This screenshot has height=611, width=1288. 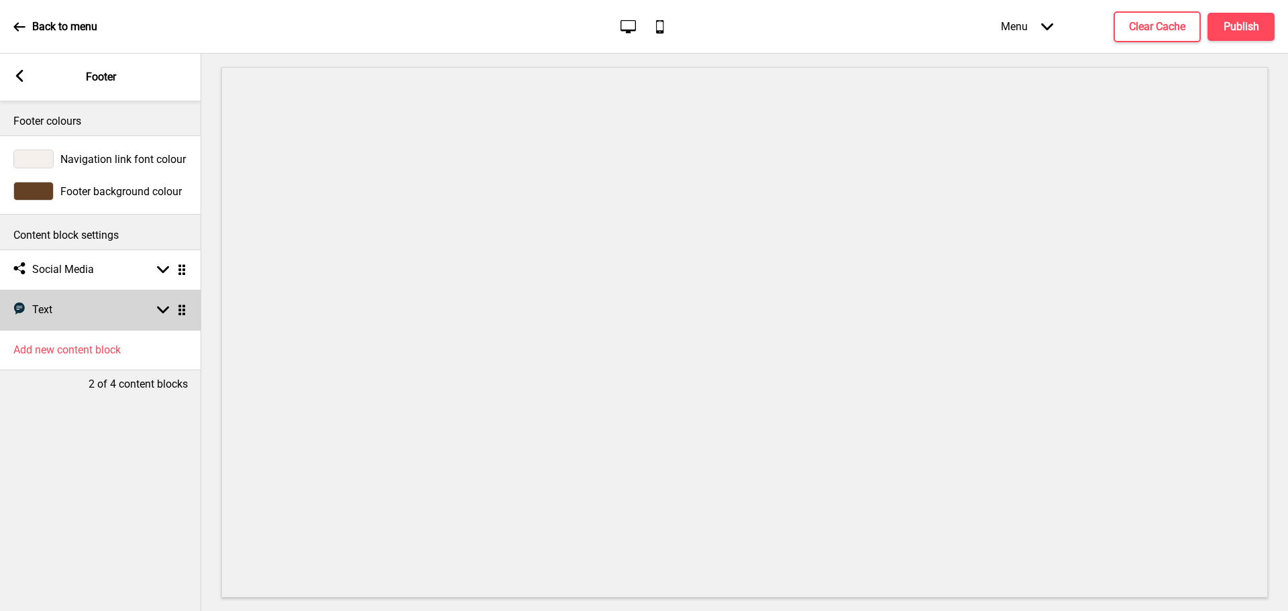 I want to click on div: Footer background colour, so click(x=101, y=191).